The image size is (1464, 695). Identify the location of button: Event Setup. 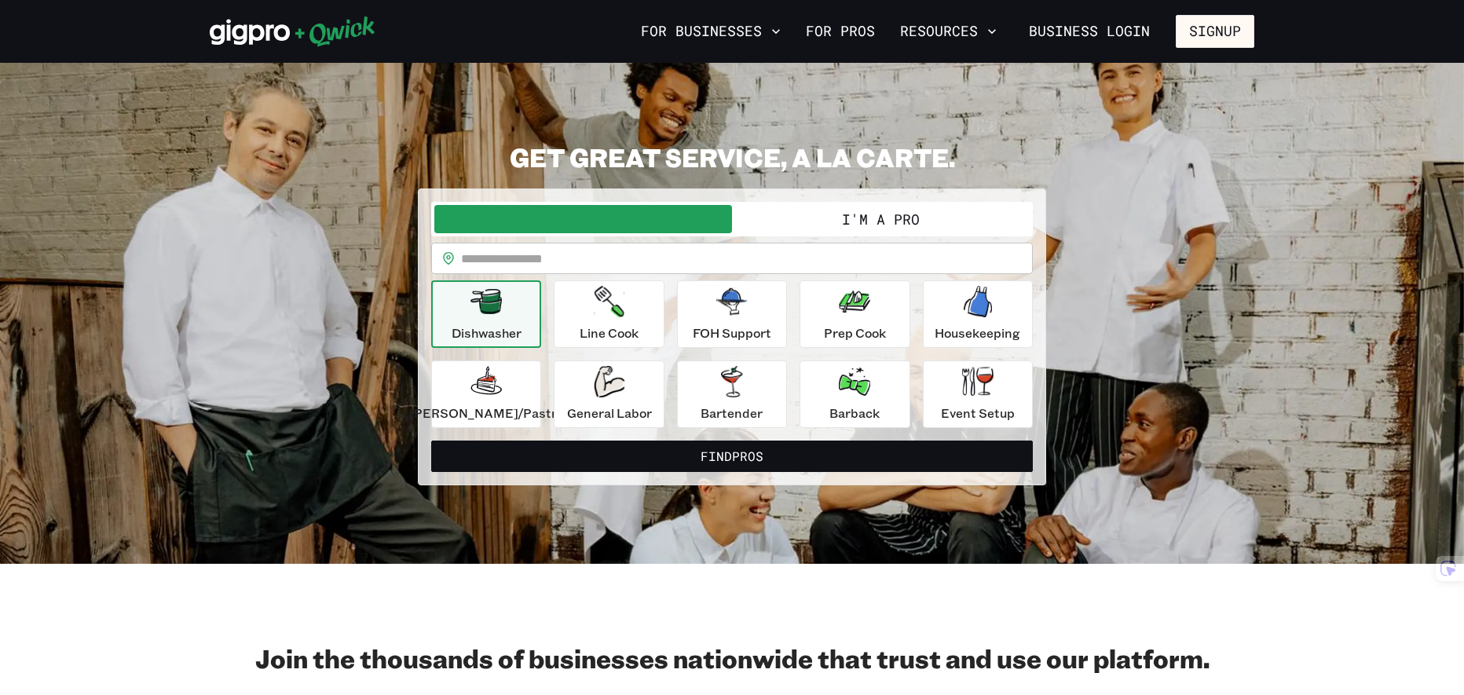
(978, 394).